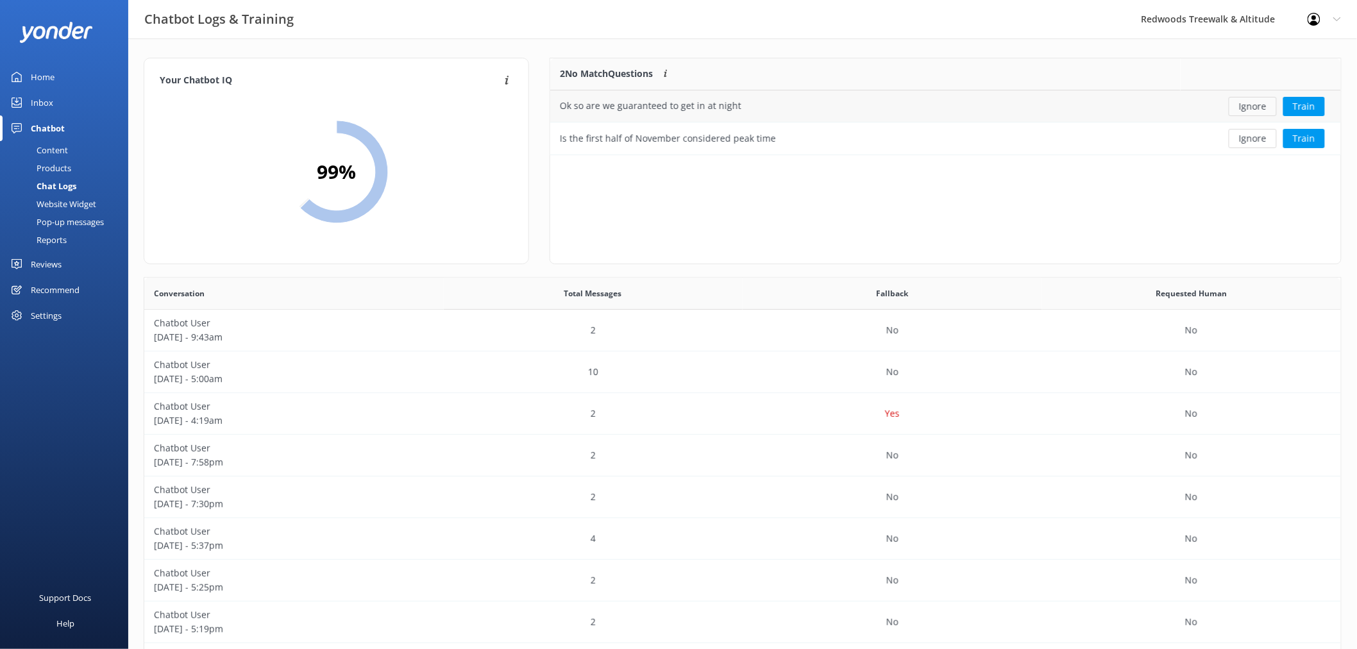 The height and width of the screenshot is (649, 1357). I want to click on div: Reviews, so click(46, 264).